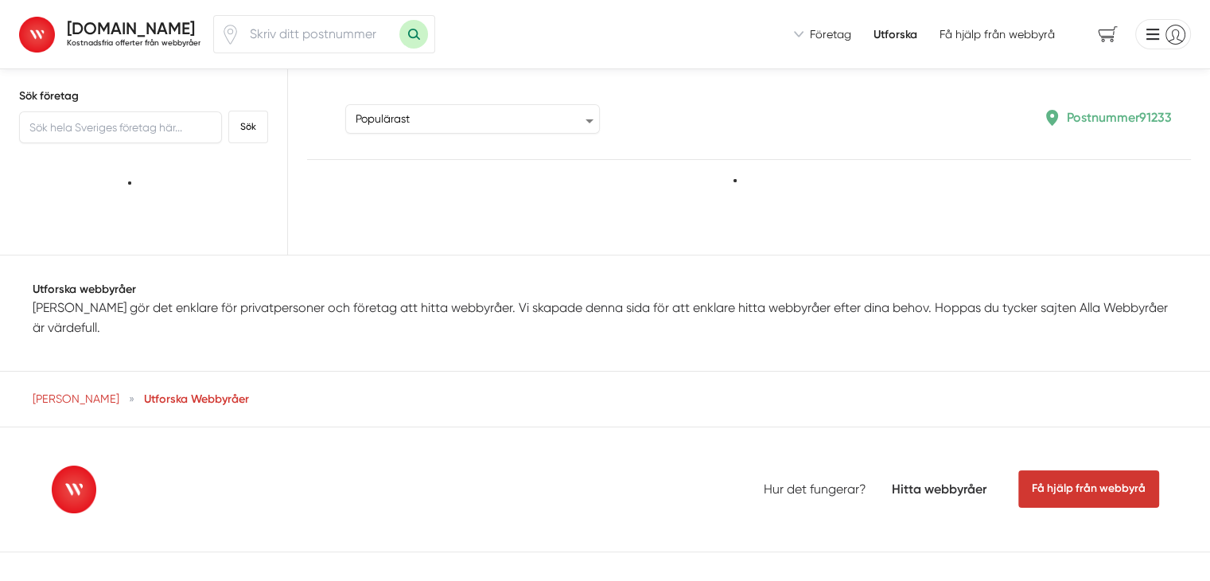 Image resolution: width=1210 pixels, height=581 pixels. What do you see at coordinates (134, 42) in the screenshot?
I see `h2: Kostnadsfria offerter från webbyråer` at bounding box center [134, 42].